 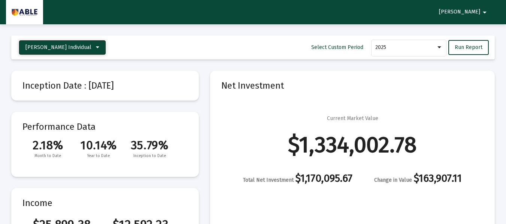 I want to click on button: Run Report, so click(x=468, y=48).